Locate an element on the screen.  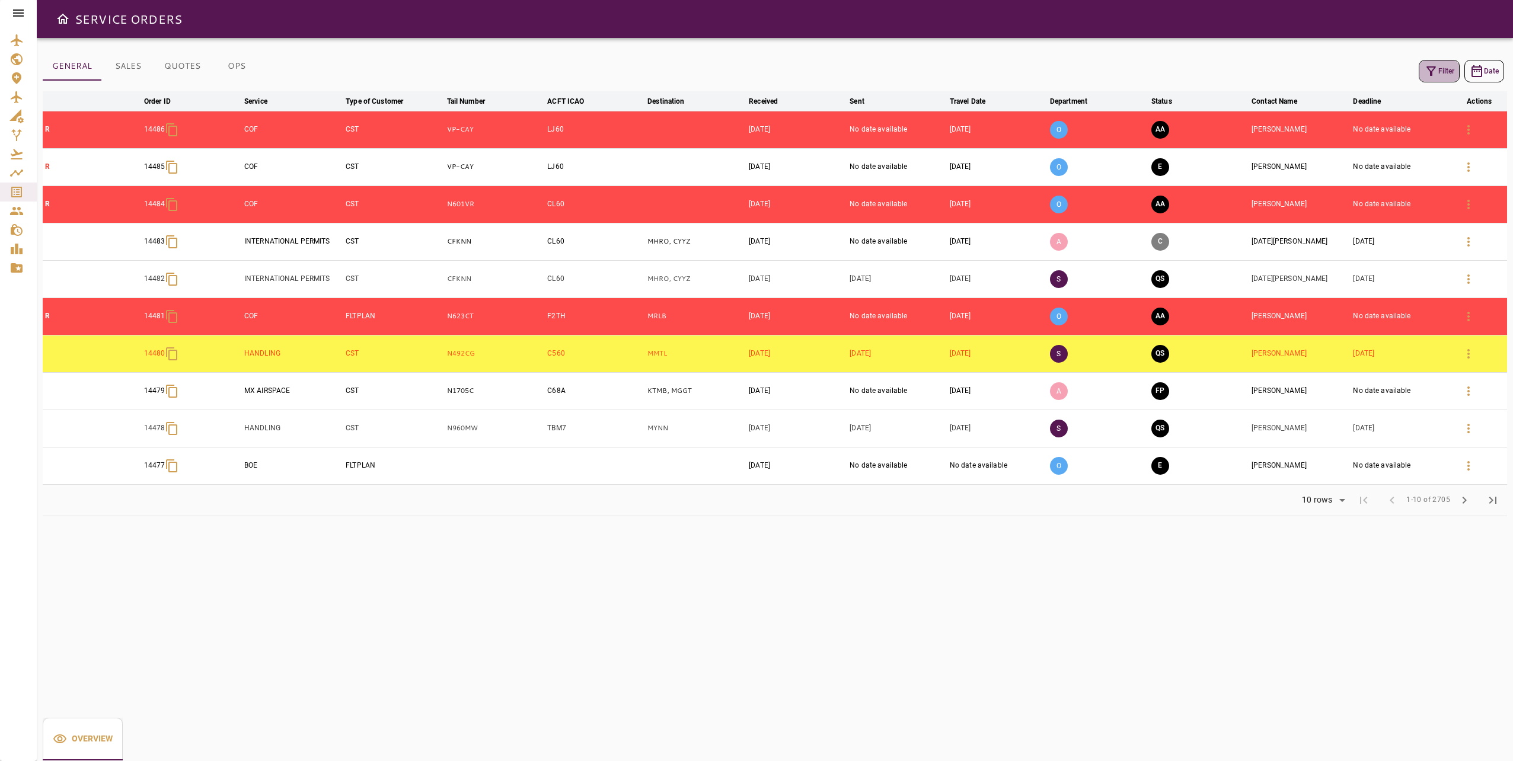
button: Open drawer is located at coordinates (63, 19).